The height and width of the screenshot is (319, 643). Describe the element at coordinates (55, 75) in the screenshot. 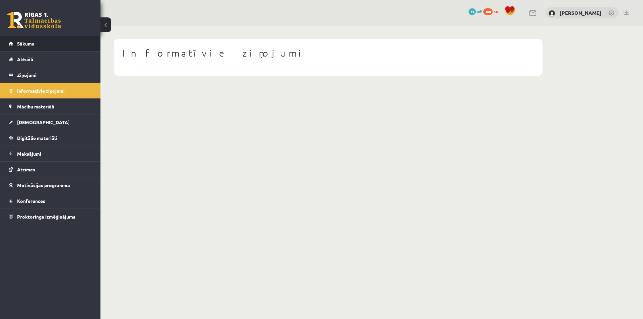

I see `legend: Ziņojumi` at that location.